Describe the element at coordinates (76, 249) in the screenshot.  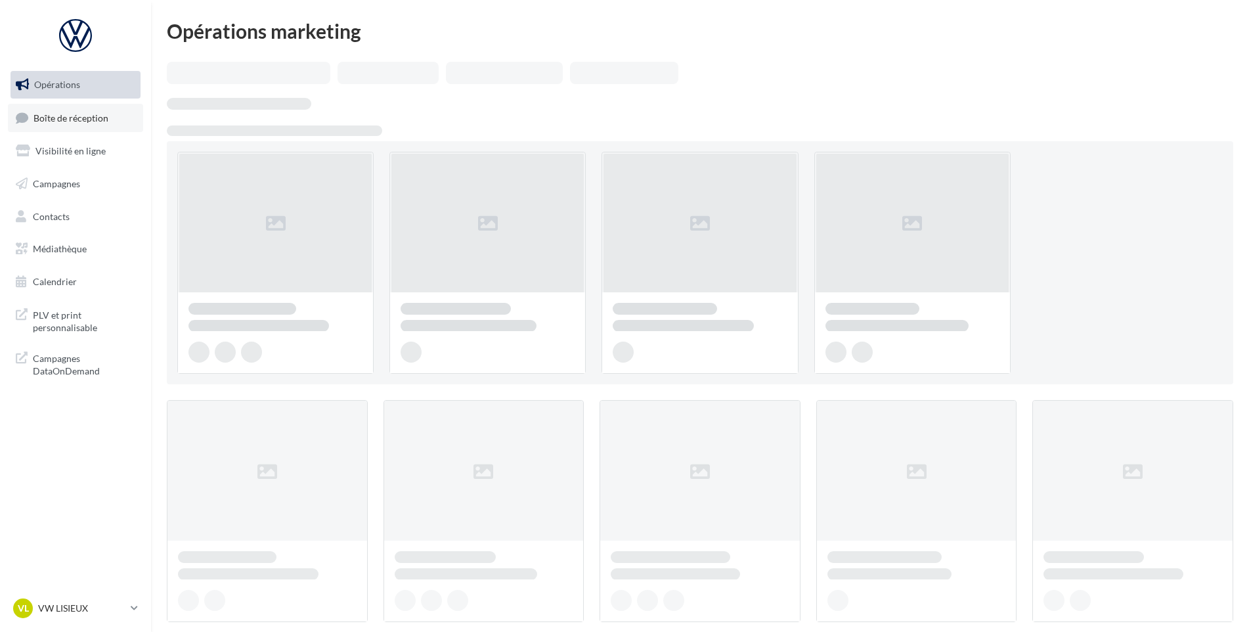
I see `a: Médiathèque` at that location.